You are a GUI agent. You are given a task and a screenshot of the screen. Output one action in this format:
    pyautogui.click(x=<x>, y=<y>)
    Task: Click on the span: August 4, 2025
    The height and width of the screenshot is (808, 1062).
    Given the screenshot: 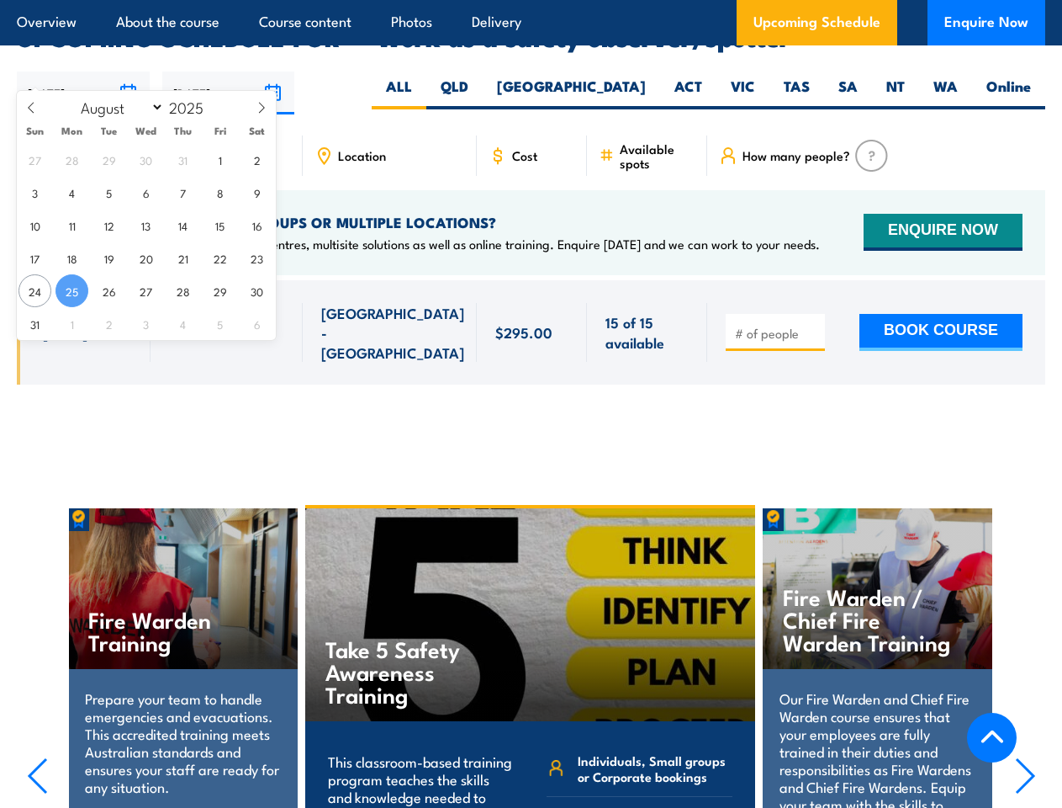 What is the action you would take?
    pyautogui.click(x=72, y=192)
    